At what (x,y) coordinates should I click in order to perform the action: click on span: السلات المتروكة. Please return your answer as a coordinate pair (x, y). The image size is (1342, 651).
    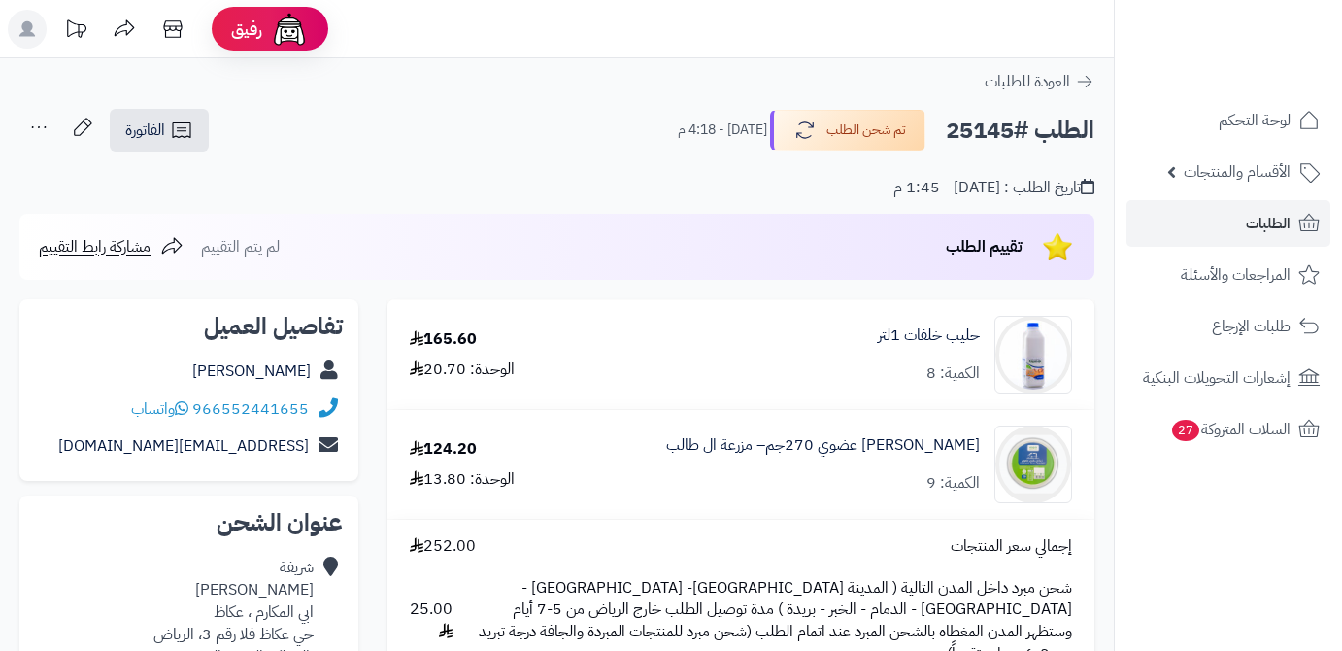
    Looking at the image, I should click on (1231, 429).